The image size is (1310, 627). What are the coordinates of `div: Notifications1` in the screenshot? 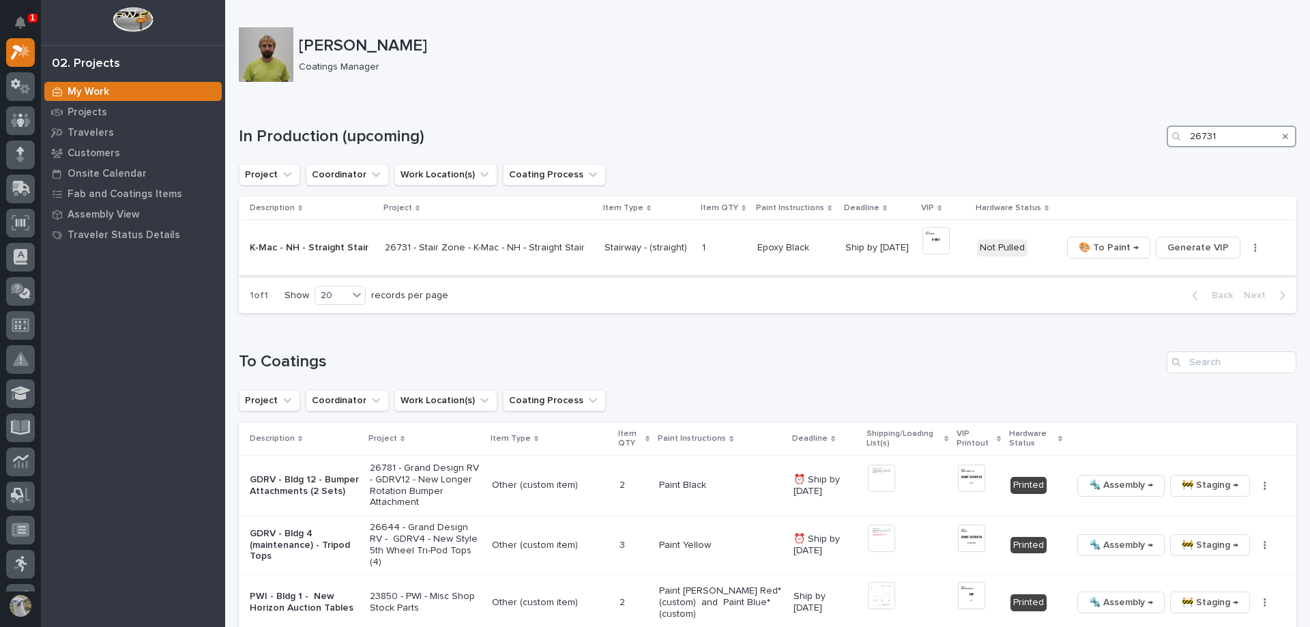 It's located at (26, 27).